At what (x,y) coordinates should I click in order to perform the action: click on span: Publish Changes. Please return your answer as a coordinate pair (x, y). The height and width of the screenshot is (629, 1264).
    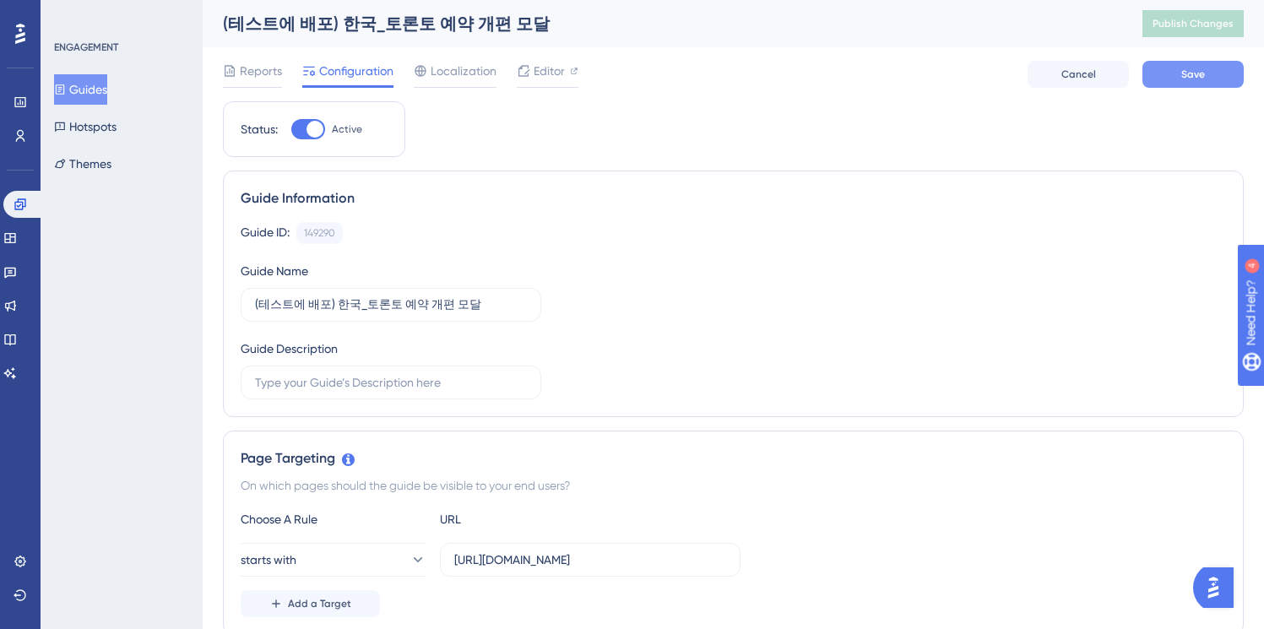
    Looking at the image, I should click on (1193, 24).